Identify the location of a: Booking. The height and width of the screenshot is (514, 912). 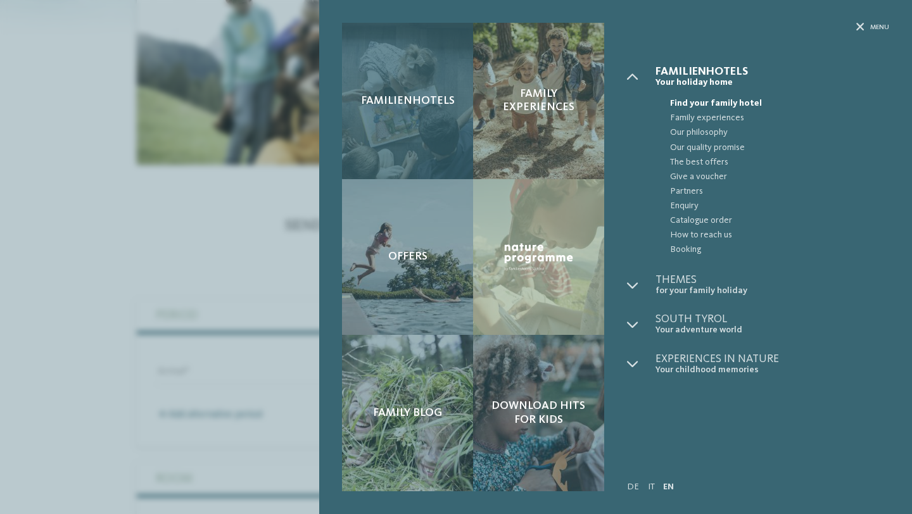
(772, 250).